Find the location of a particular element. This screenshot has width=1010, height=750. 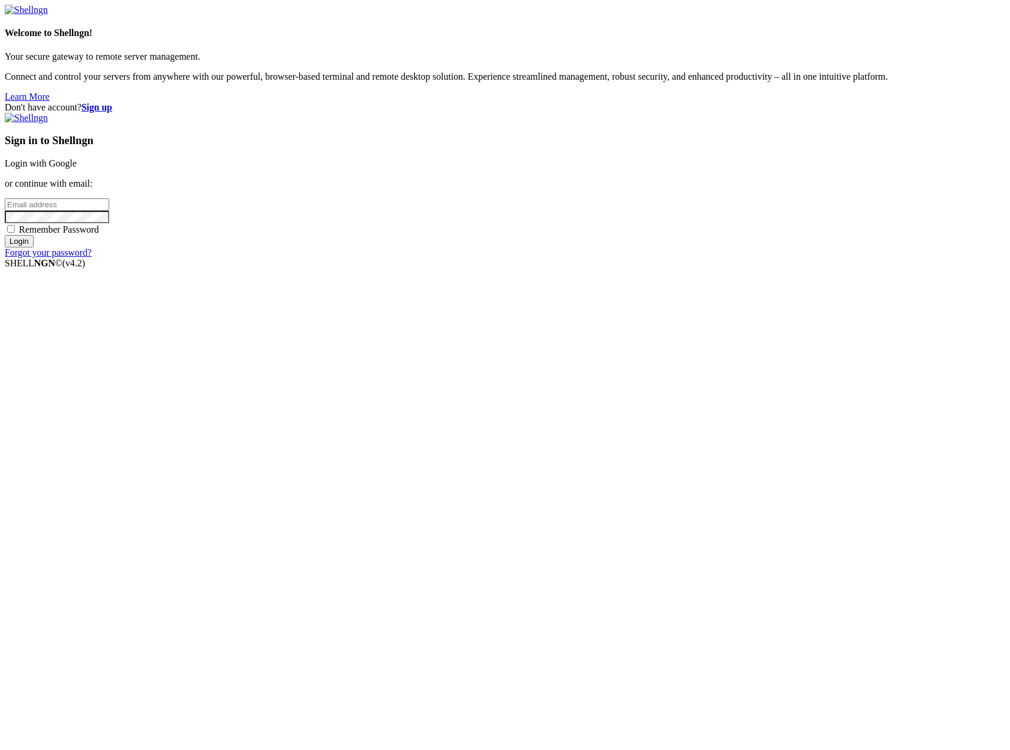

div: Don't have account? is located at coordinates (505, 107).